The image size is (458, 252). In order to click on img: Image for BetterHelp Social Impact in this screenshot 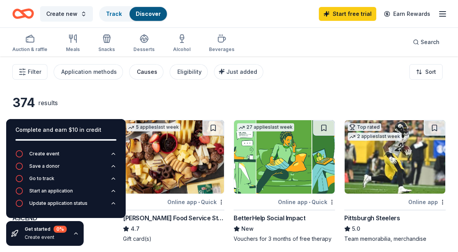, I will do `click(284, 157)`.